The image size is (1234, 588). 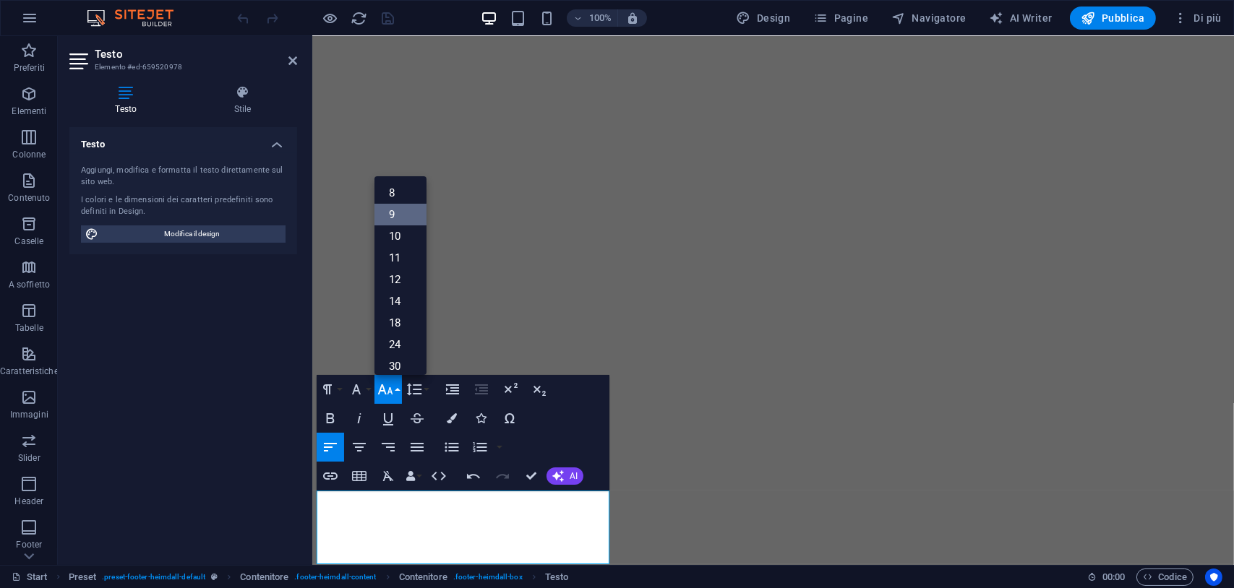 I want to click on button: Data Bindings, so click(x=414, y=476).